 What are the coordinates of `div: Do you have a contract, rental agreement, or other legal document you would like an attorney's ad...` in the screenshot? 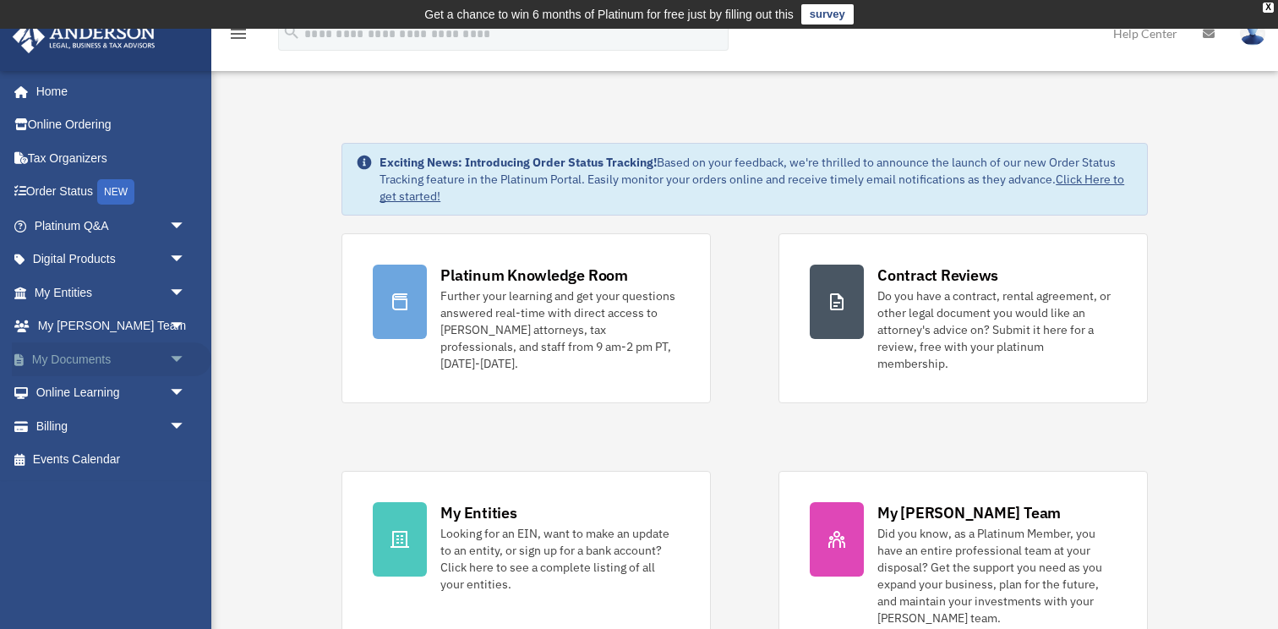 It's located at (996, 330).